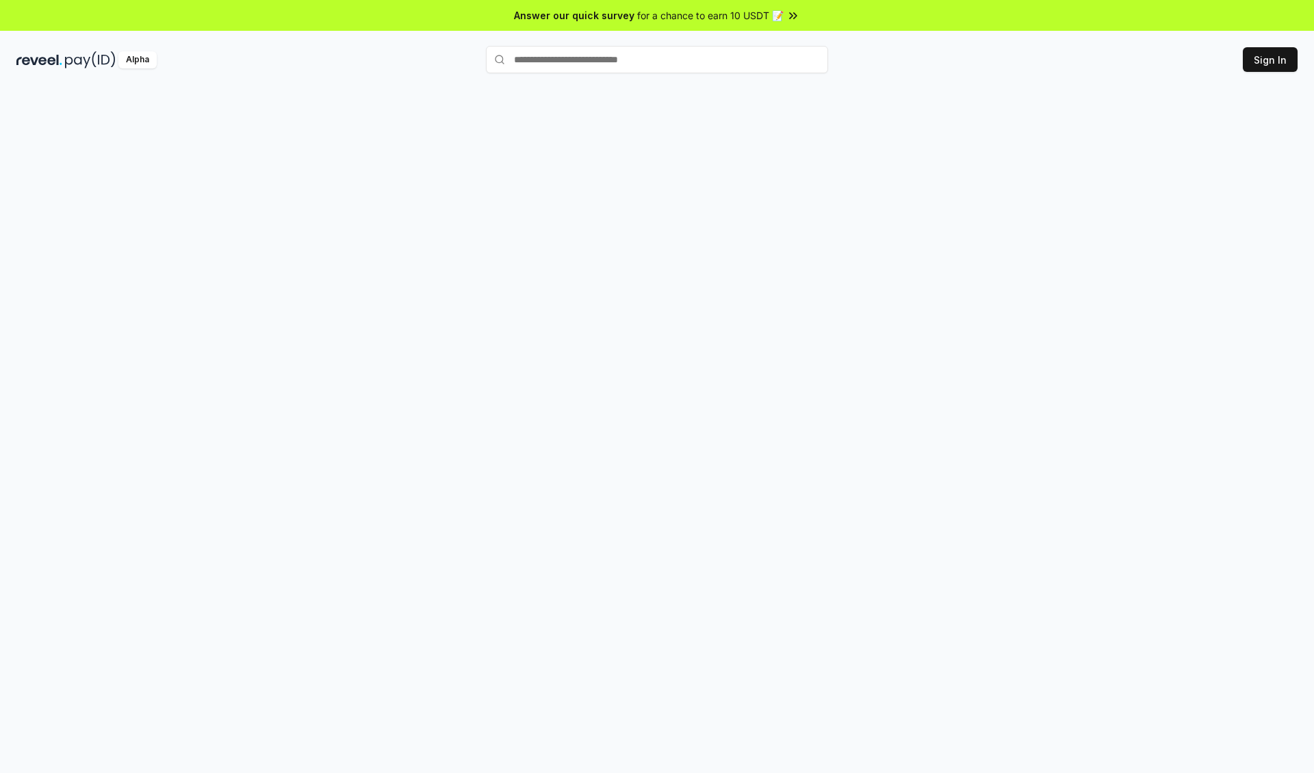  I want to click on button: Sign In, so click(1270, 60).